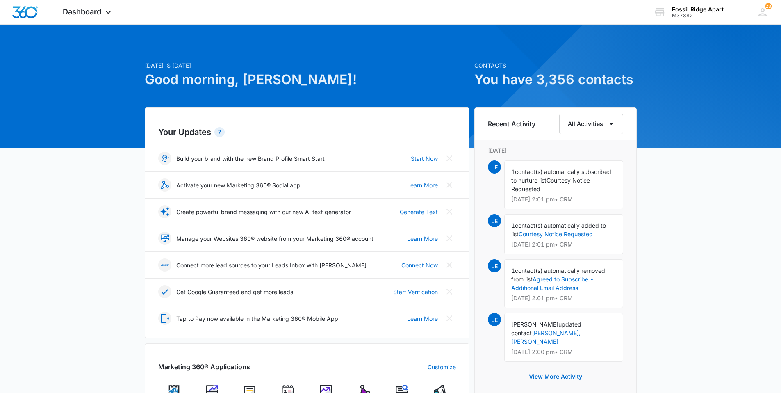 Image resolution: width=781 pixels, height=393 pixels. What do you see at coordinates (425, 158) in the screenshot?
I see `a: Start Now` at bounding box center [425, 158].